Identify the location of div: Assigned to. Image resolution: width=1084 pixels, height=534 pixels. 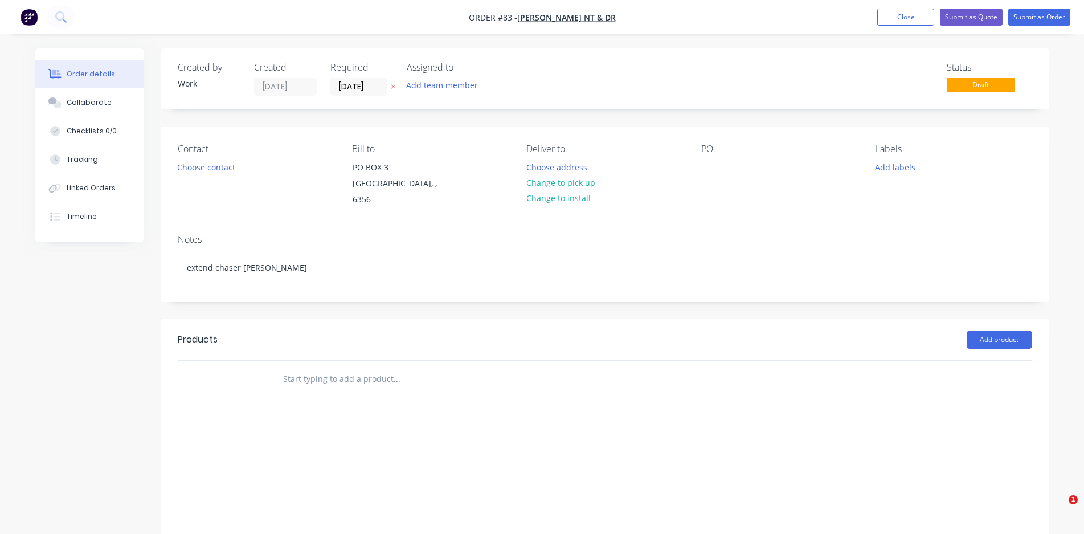
(464, 67).